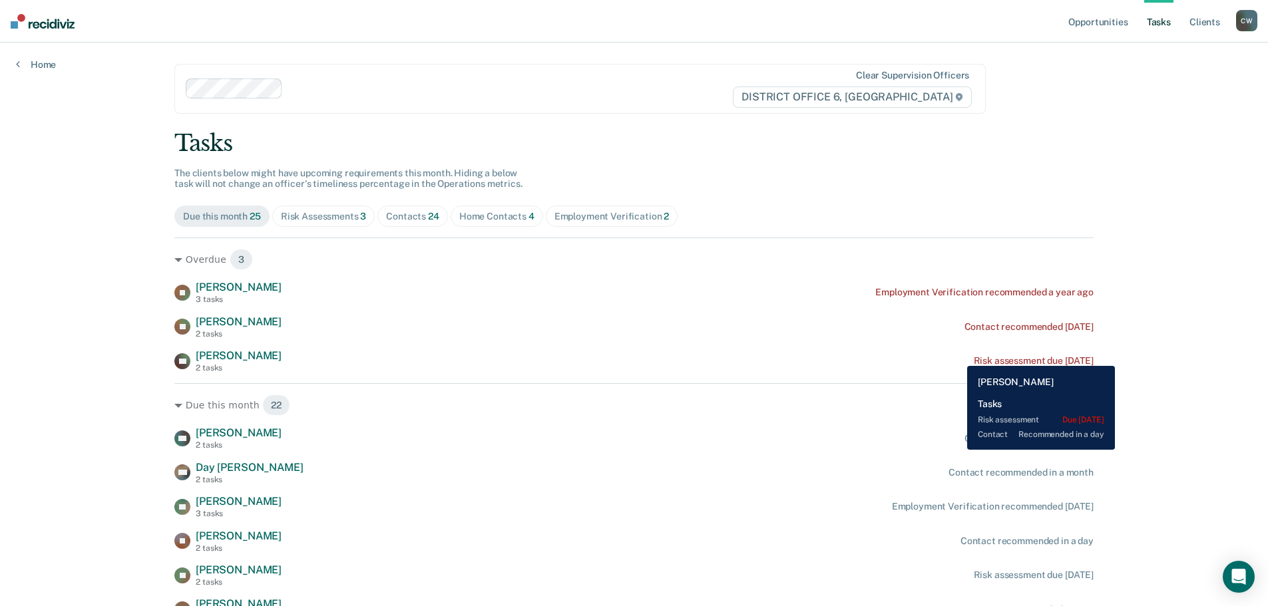 The height and width of the screenshot is (606, 1268). I want to click on div: Tasks, so click(634, 143).